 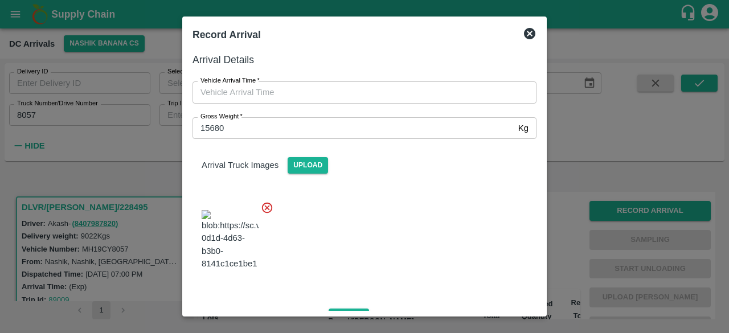 What do you see at coordinates (353, 128) in the screenshot?
I see `input: Gross Weight` at bounding box center [353, 128].